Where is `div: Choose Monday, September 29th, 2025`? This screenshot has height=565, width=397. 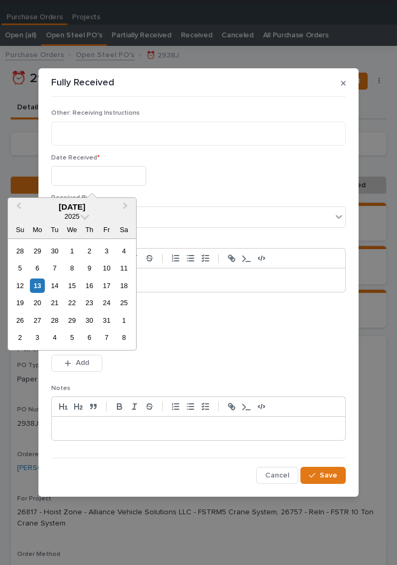
div: Choose Monday, September 29th, 2025 is located at coordinates (37, 251).